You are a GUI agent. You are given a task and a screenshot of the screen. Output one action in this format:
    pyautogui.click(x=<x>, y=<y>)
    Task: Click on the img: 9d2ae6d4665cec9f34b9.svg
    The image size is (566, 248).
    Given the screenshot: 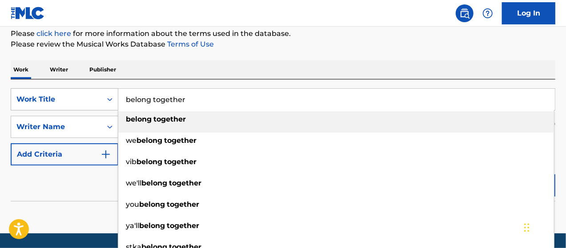 What is the action you would take?
    pyautogui.click(x=106, y=155)
    